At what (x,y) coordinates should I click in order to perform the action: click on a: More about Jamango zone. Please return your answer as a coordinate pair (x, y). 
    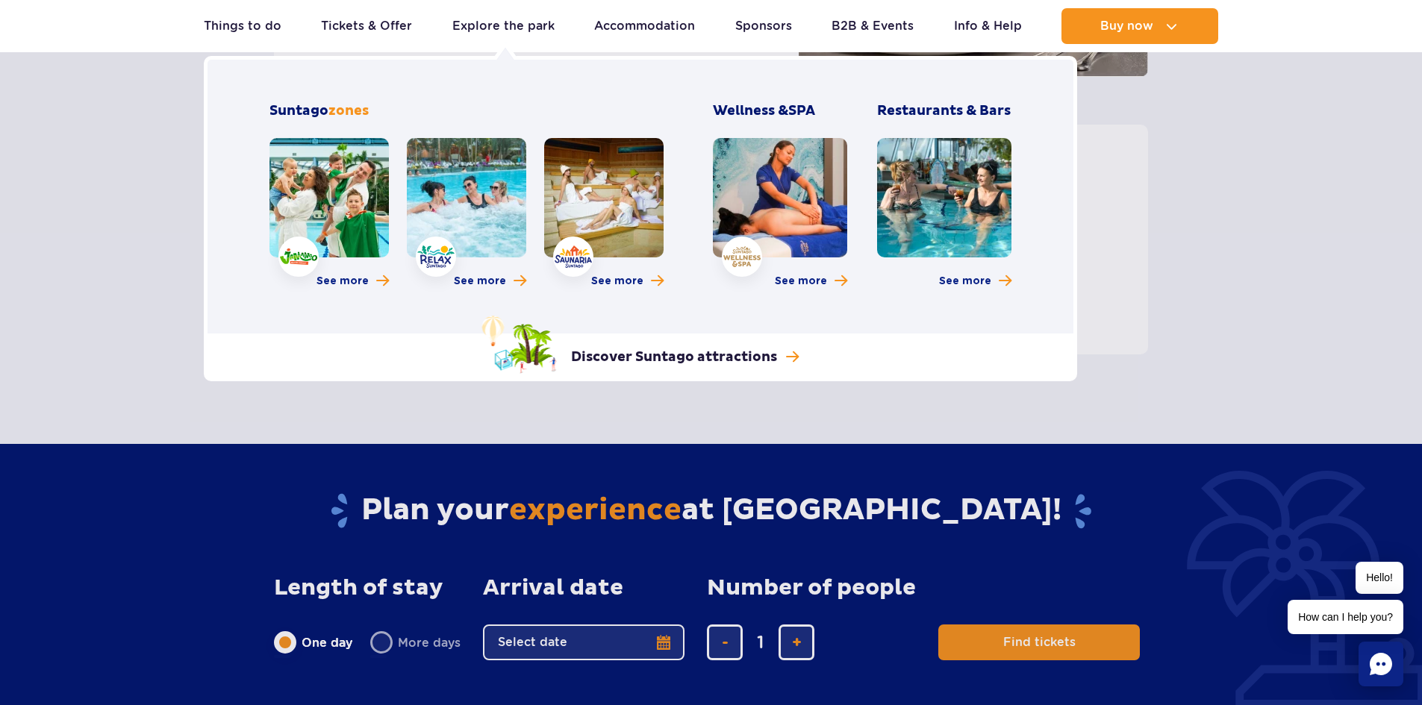
    Looking at the image, I should click on (352, 281).